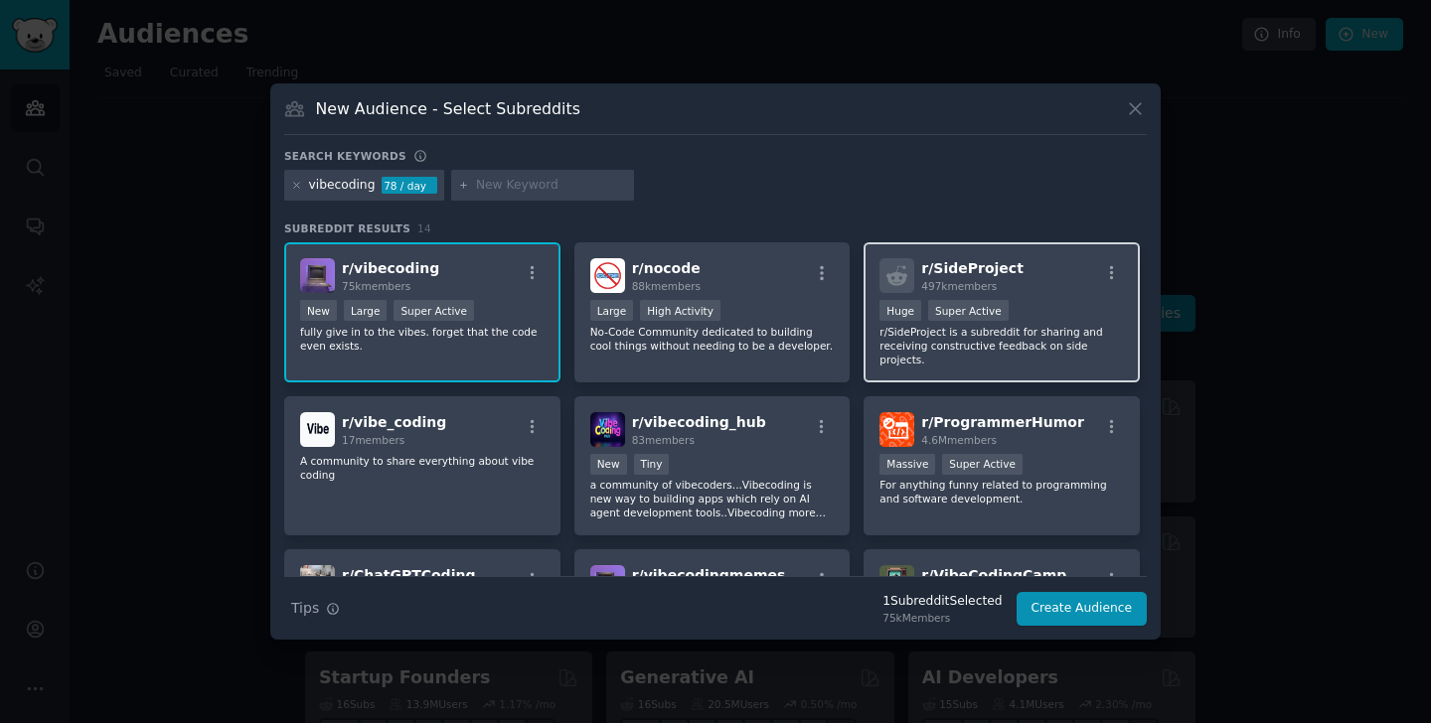  Describe the element at coordinates (345, 156) in the screenshot. I see `h3: Search keywords` at that location.